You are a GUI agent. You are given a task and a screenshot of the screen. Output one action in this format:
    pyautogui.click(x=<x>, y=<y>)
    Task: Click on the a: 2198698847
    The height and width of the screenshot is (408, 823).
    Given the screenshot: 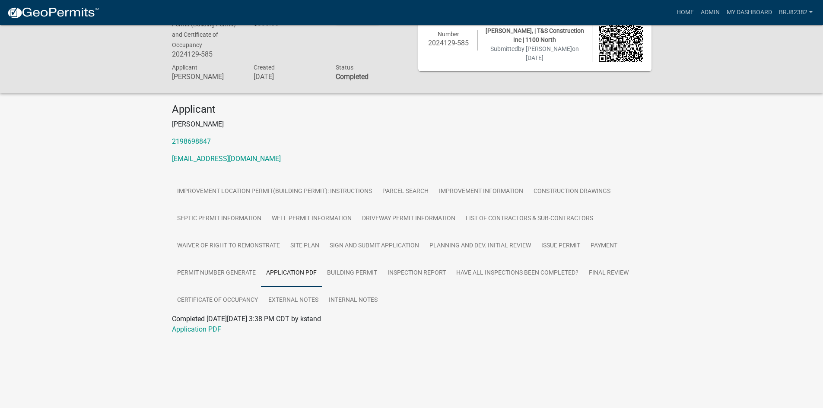 What is the action you would take?
    pyautogui.click(x=191, y=141)
    